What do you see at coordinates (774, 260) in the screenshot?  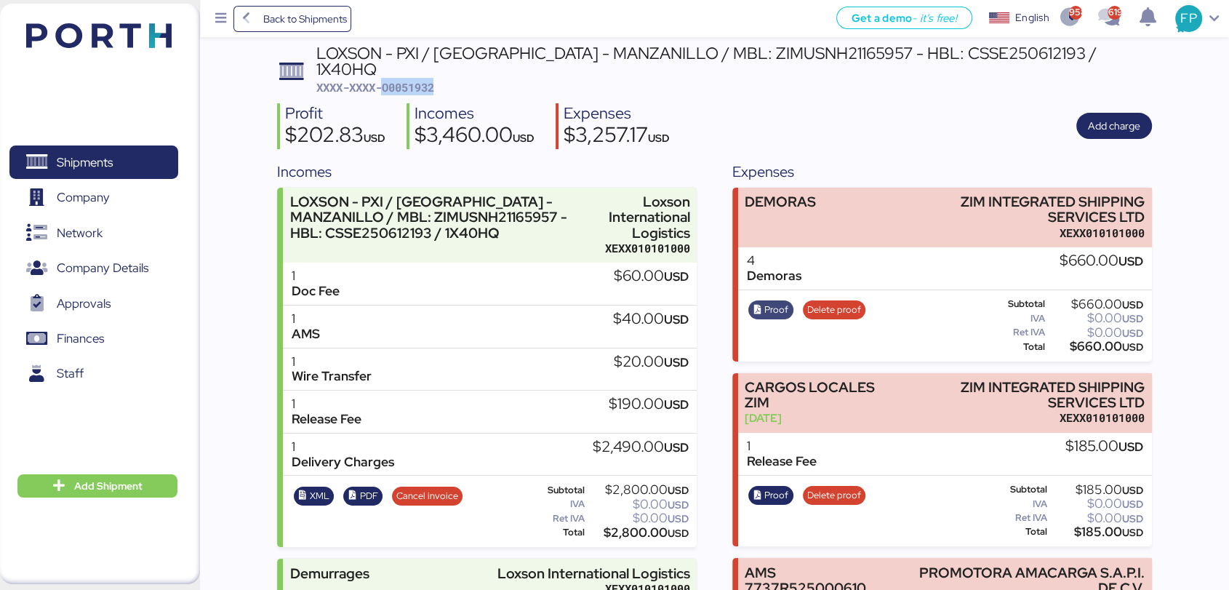 I see `div: 4` at bounding box center [774, 260].